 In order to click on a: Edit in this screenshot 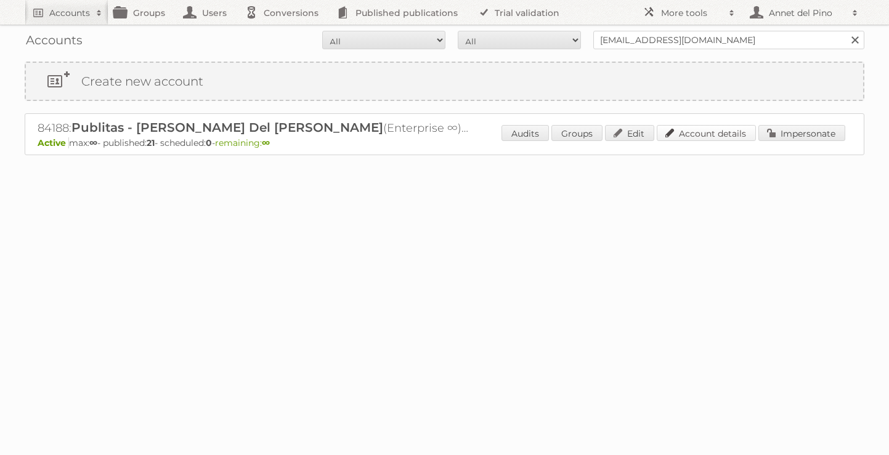, I will do `click(630, 133)`.